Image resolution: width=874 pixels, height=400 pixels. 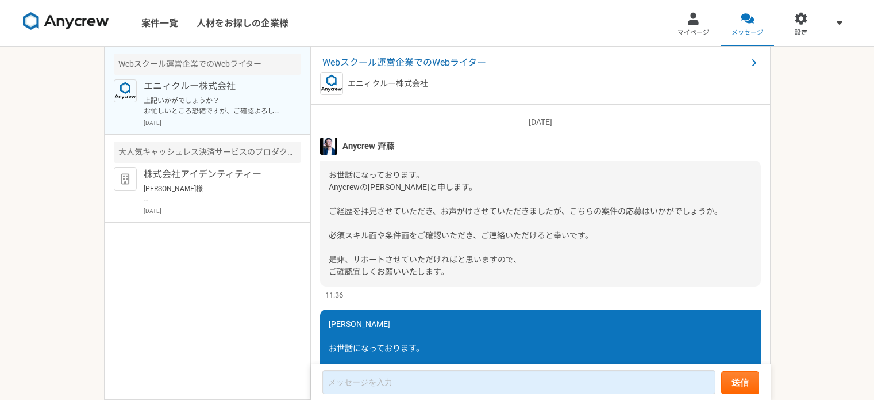 What do you see at coordinates (535, 63) in the screenshot?
I see `span: Webスクール運営企業でのWebライター` at bounding box center [535, 63].